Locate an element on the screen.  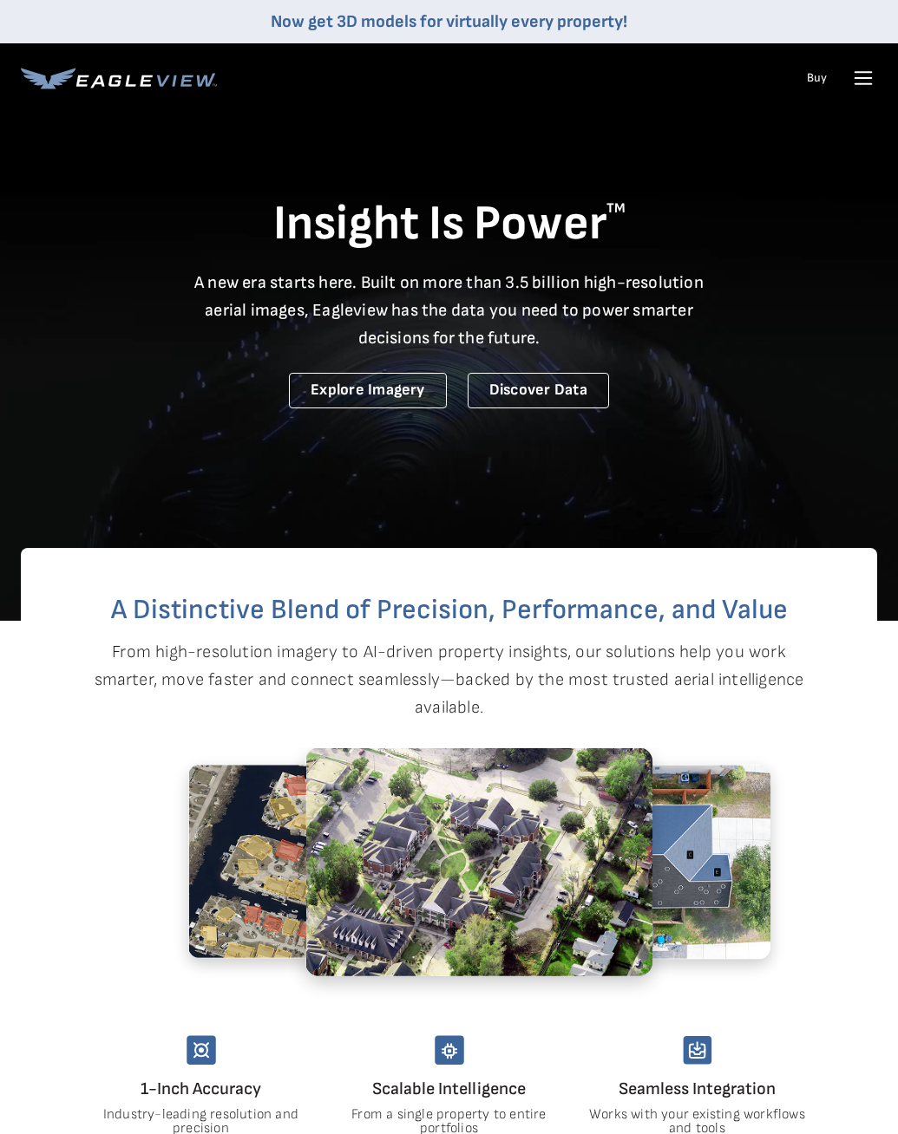
a: Discover Data is located at coordinates (538, 390).